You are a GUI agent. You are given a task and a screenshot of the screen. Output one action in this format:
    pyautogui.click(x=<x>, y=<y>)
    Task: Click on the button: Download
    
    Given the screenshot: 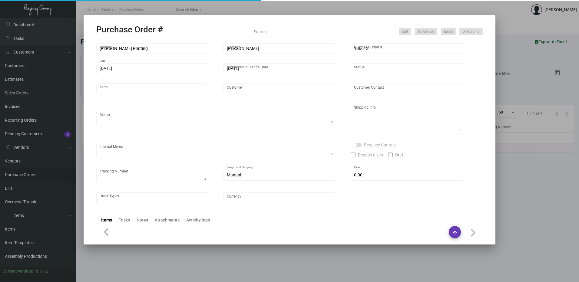 What is the action you would take?
    pyautogui.click(x=426, y=32)
    